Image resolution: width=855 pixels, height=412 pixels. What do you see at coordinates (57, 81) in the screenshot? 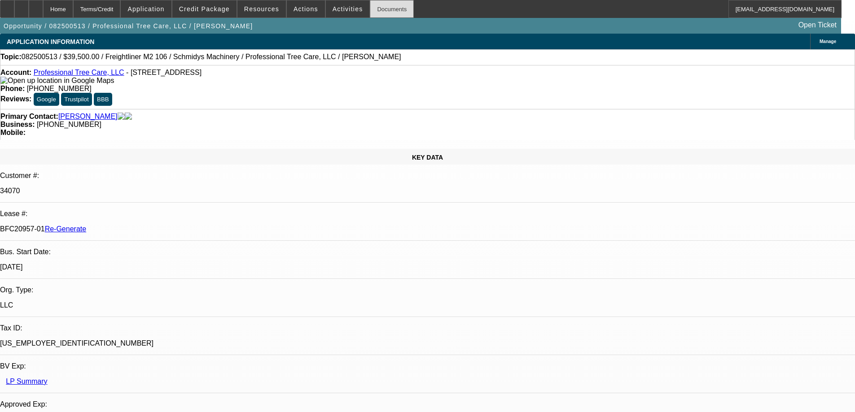
I see `img: Open up location in Google Maps` at bounding box center [57, 81].